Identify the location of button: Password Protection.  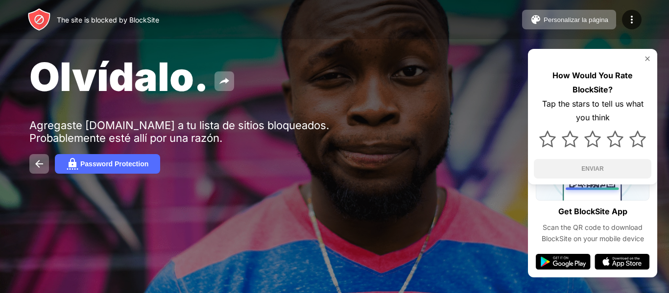
(107, 164).